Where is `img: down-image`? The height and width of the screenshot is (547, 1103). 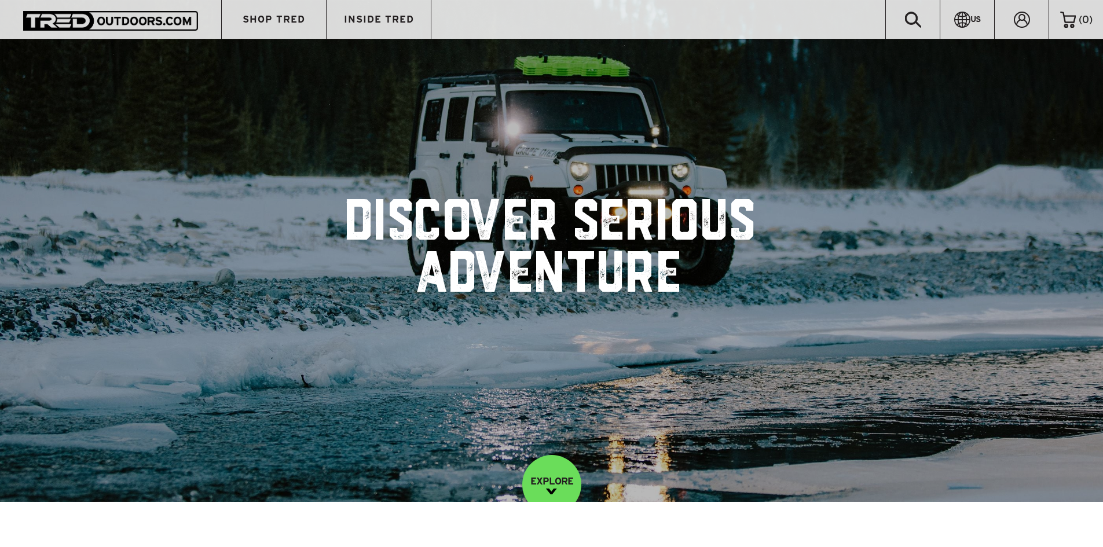 img: down-image is located at coordinates (551, 492).